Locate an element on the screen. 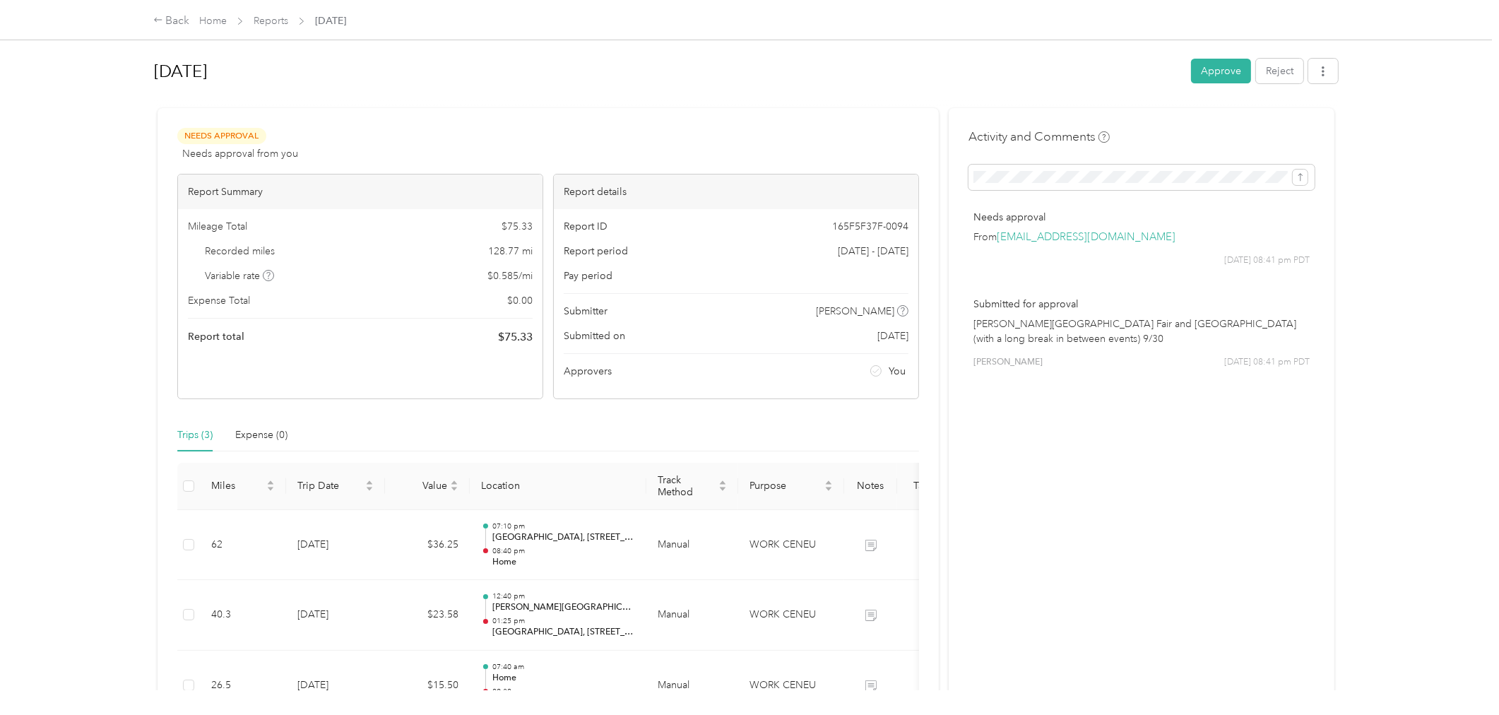 The height and width of the screenshot is (715, 1499). button: Approve is located at coordinates (1221, 71).